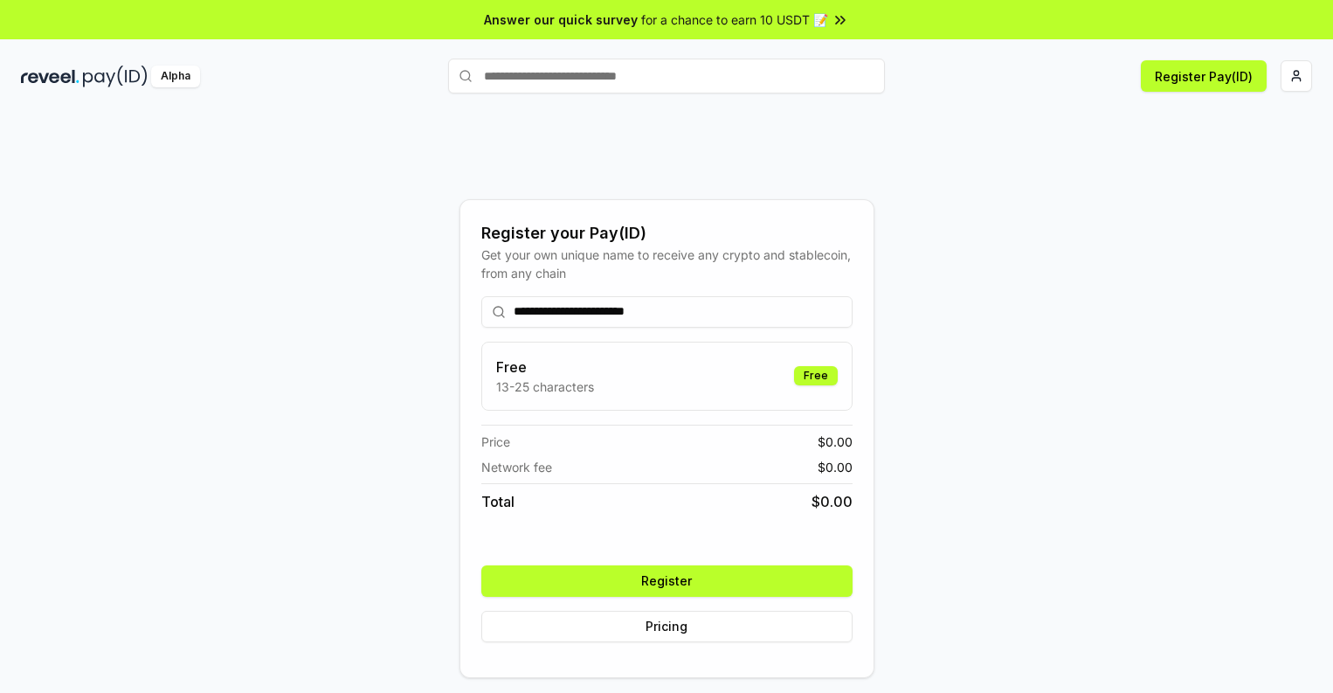  I want to click on h3: Free, so click(545, 367).